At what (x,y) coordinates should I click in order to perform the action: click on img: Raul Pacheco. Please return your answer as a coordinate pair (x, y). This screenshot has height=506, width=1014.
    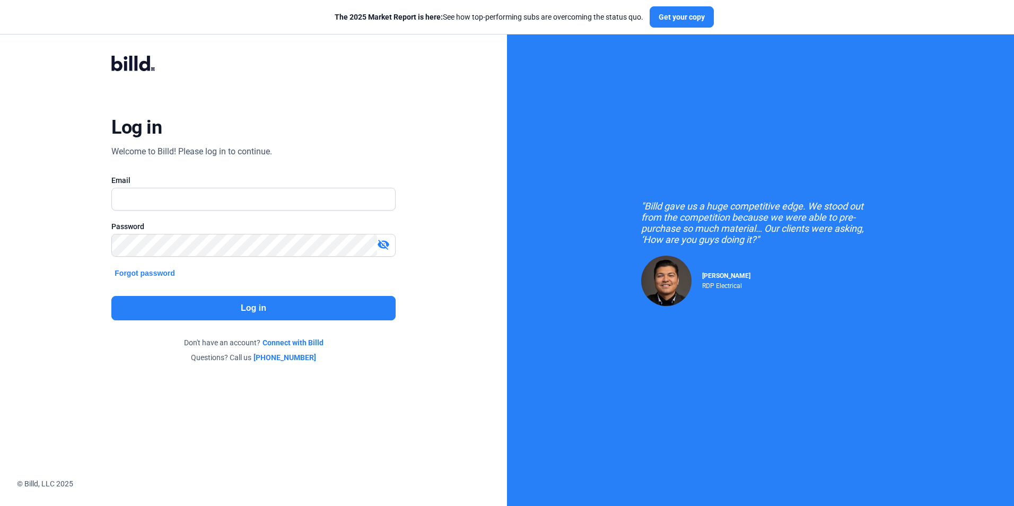
    Looking at the image, I should click on (666, 281).